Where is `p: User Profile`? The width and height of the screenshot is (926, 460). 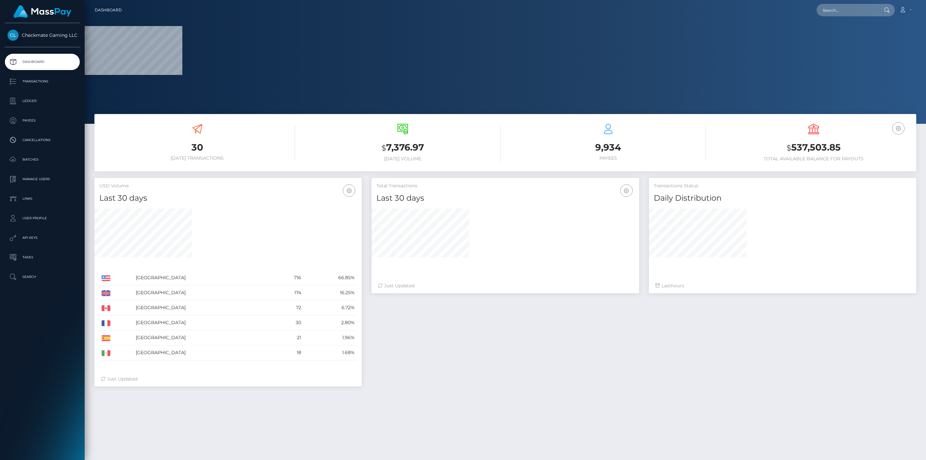 p: User Profile is located at coordinates (42, 218).